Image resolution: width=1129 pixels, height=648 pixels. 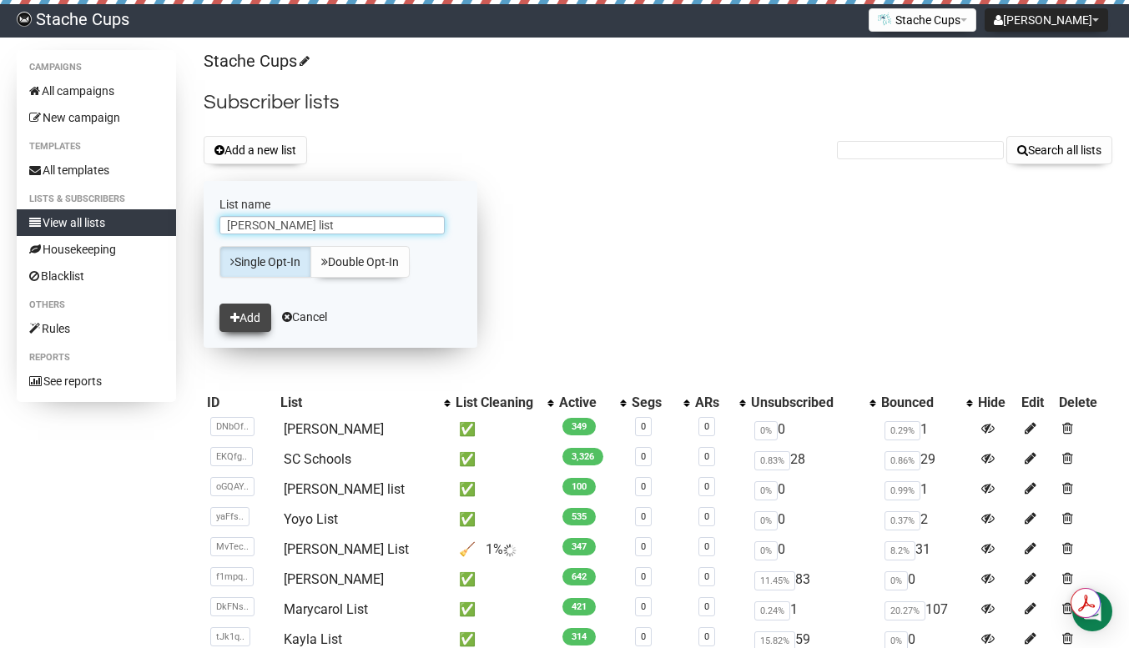 What do you see at coordinates (579, 487) in the screenshot?
I see `span: 100` at bounding box center [579, 487].